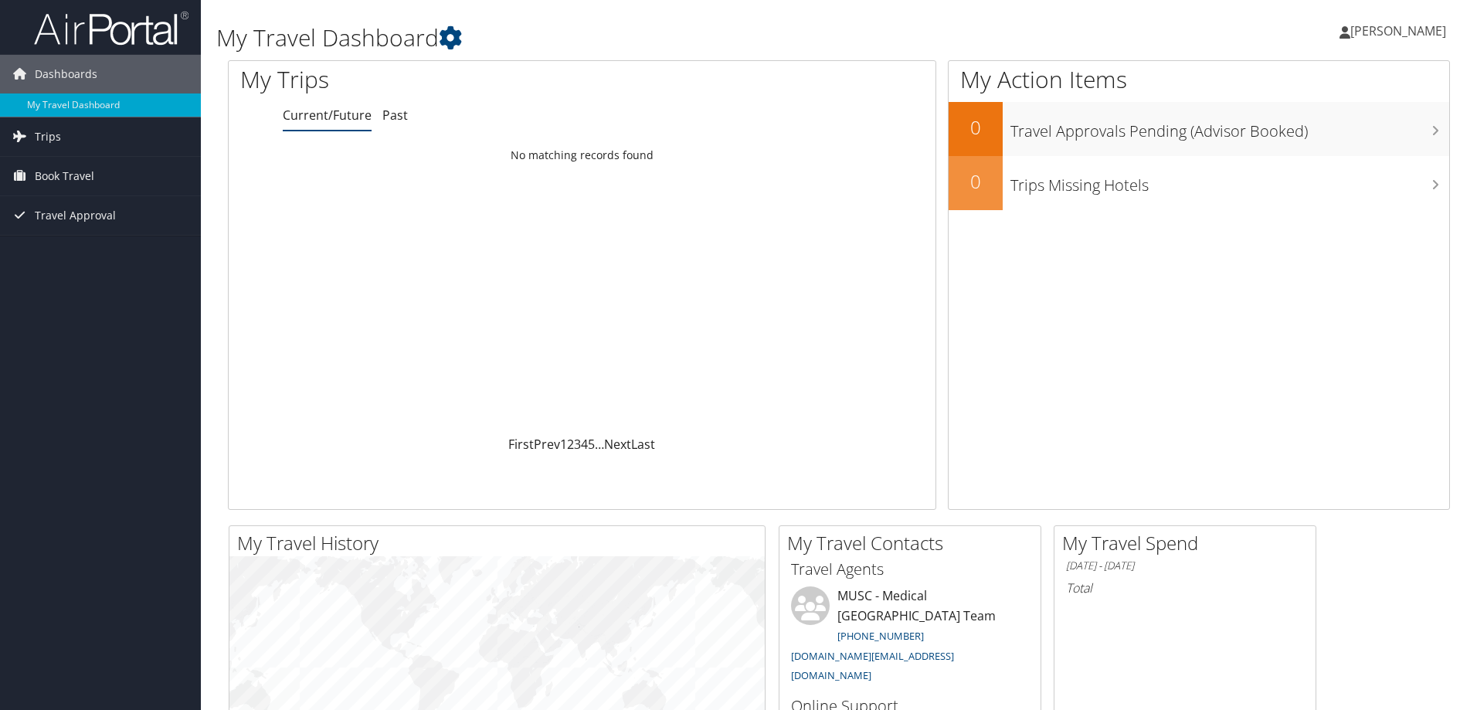  Describe the element at coordinates (111, 28) in the screenshot. I see `img: airportal-logo.png` at that location.